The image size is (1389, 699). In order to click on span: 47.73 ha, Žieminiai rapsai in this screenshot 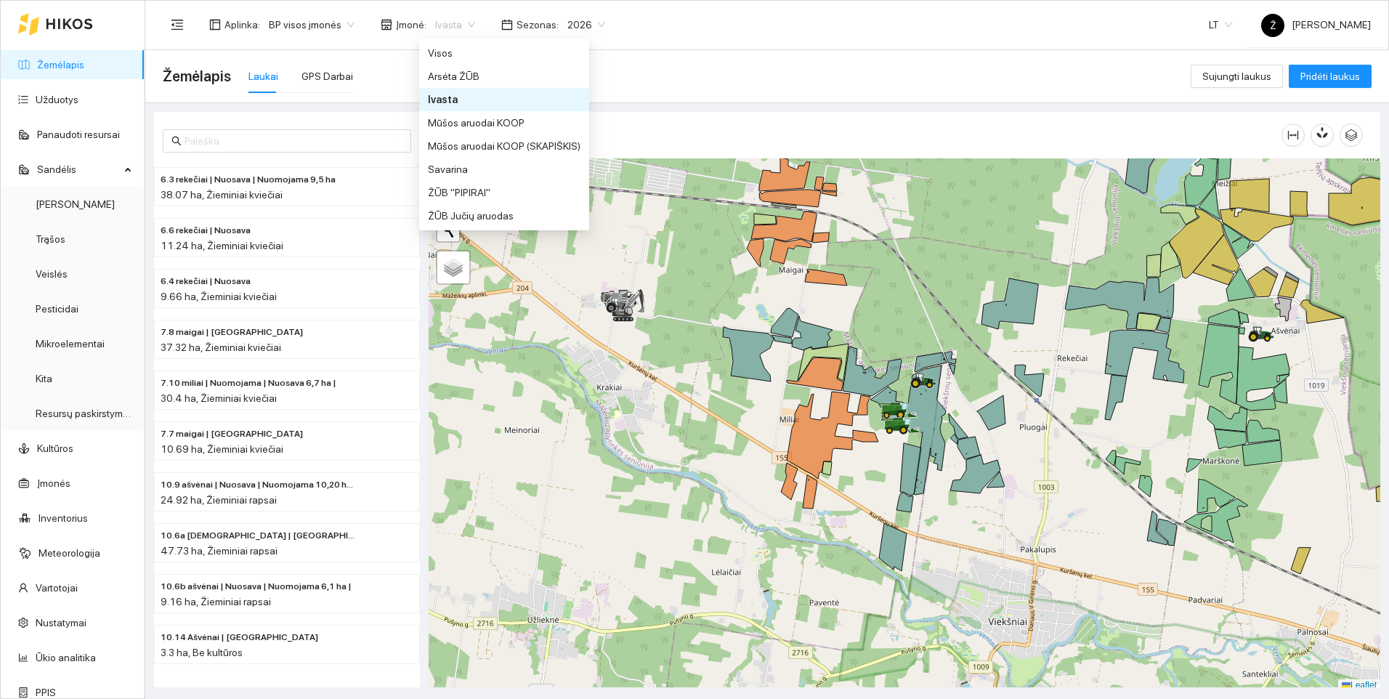, I will do `click(219, 551)`.